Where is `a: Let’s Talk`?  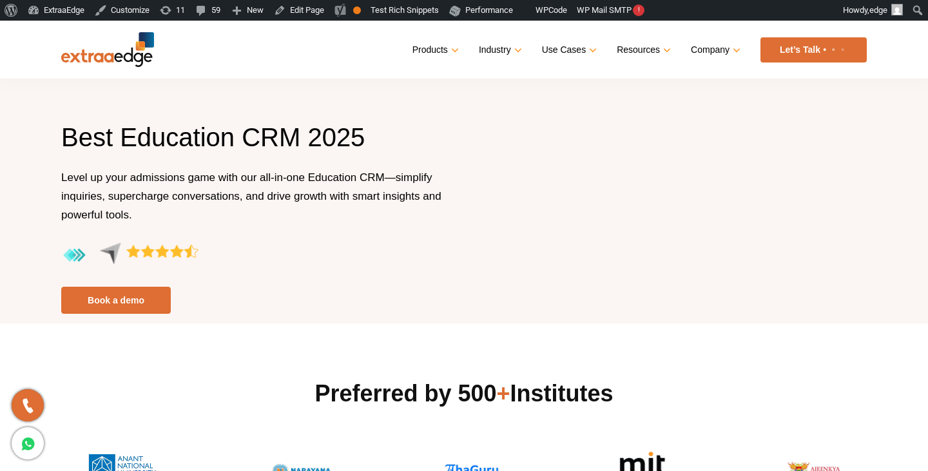 a: Let’s Talk is located at coordinates (813, 50).